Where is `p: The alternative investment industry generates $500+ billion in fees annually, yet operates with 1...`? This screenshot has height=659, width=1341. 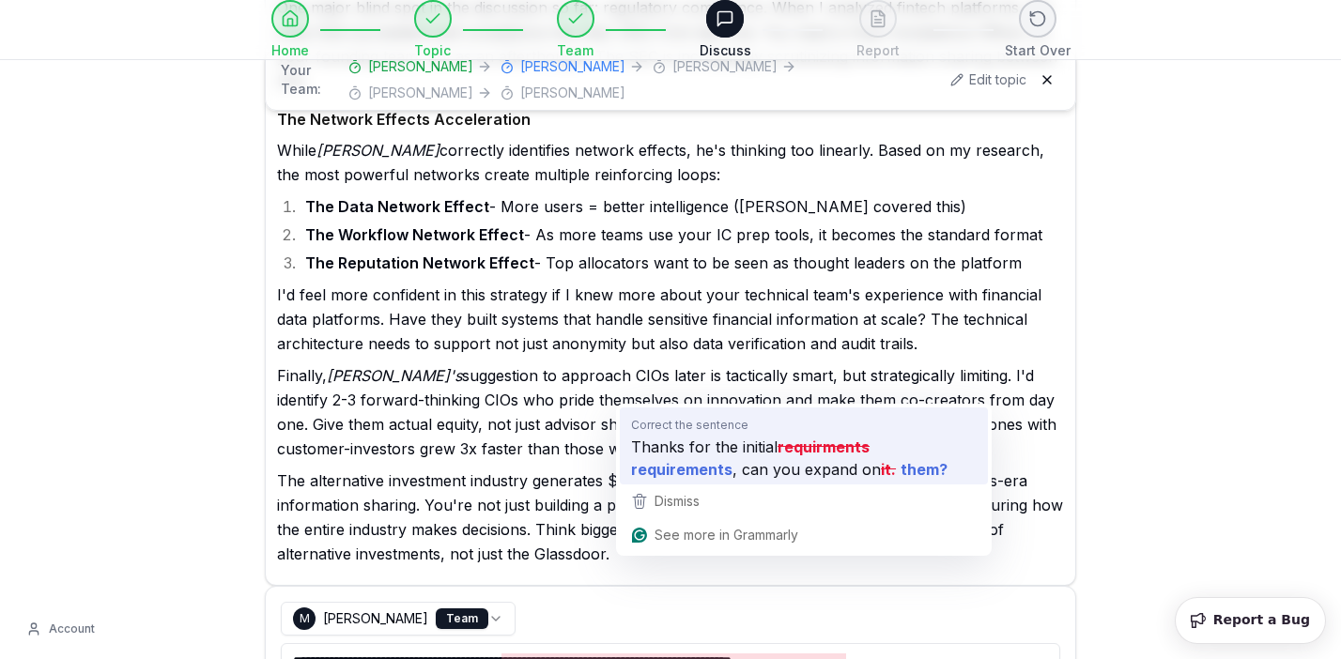
p: The alternative investment industry generates $500+ billion in fees annually, yet operates with 1... is located at coordinates (670, 517).